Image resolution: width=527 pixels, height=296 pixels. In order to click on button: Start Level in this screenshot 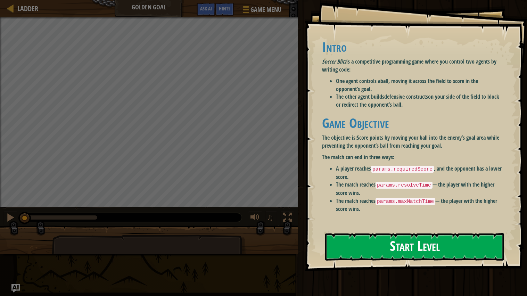, I will do `click(414, 247)`.